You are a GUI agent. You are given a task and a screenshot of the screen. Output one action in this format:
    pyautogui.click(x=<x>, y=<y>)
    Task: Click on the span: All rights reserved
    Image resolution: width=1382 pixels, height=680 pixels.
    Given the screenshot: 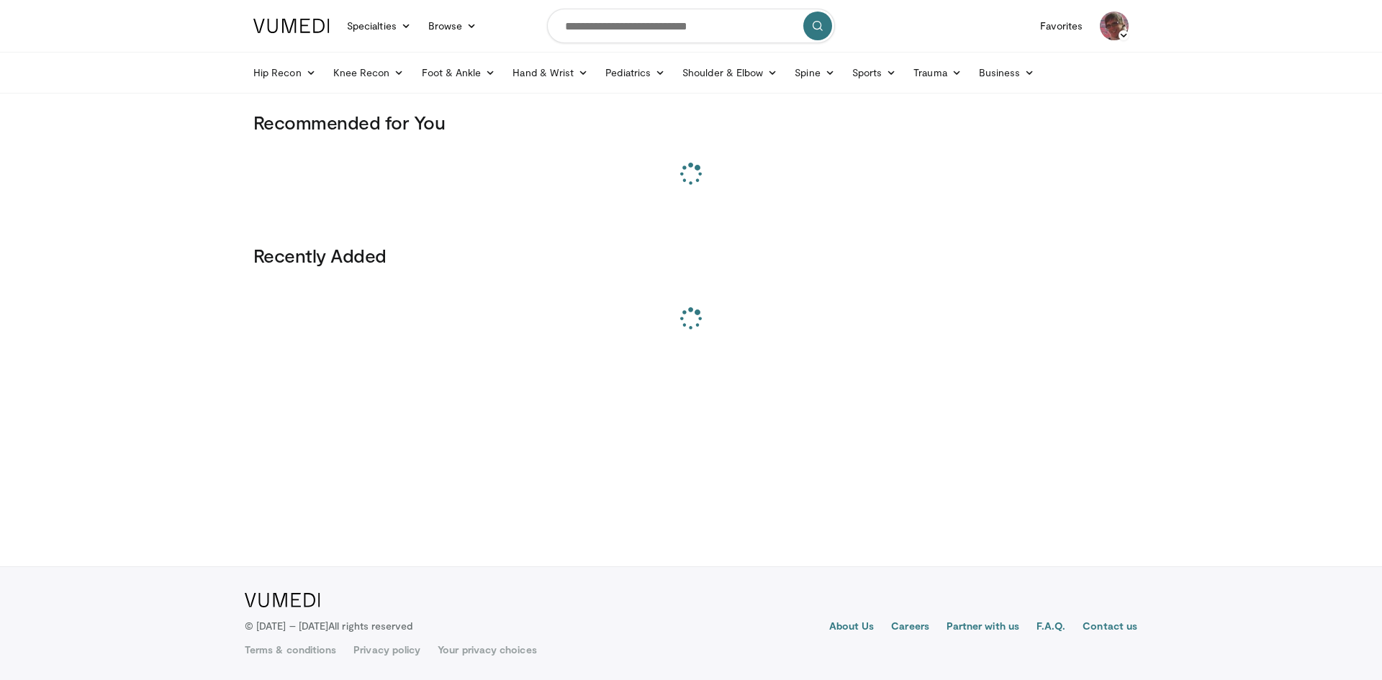 What is the action you would take?
    pyautogui.click(x=370, y=626)
    